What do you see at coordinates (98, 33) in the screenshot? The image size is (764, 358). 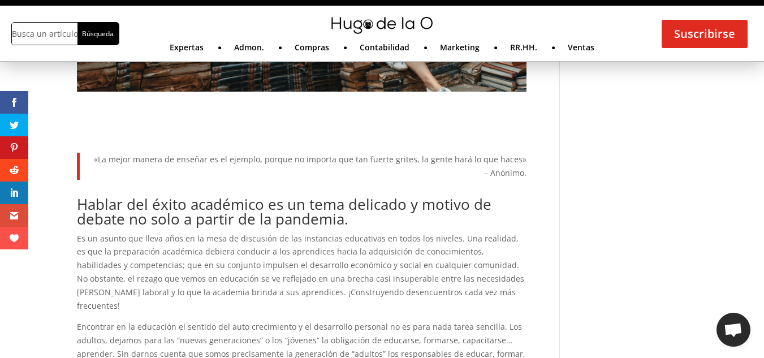 I see `input: Búsqueda` at bounding box center [98, 33].